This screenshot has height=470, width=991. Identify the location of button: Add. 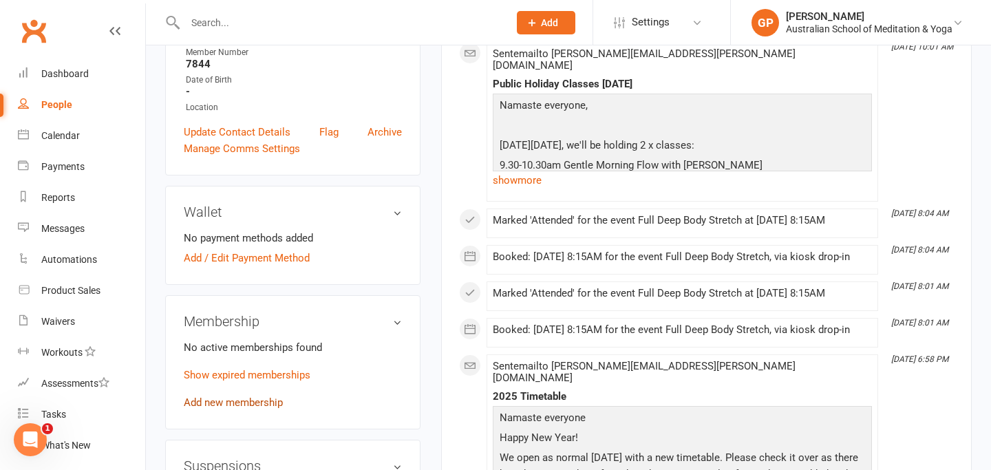
(546, 23).